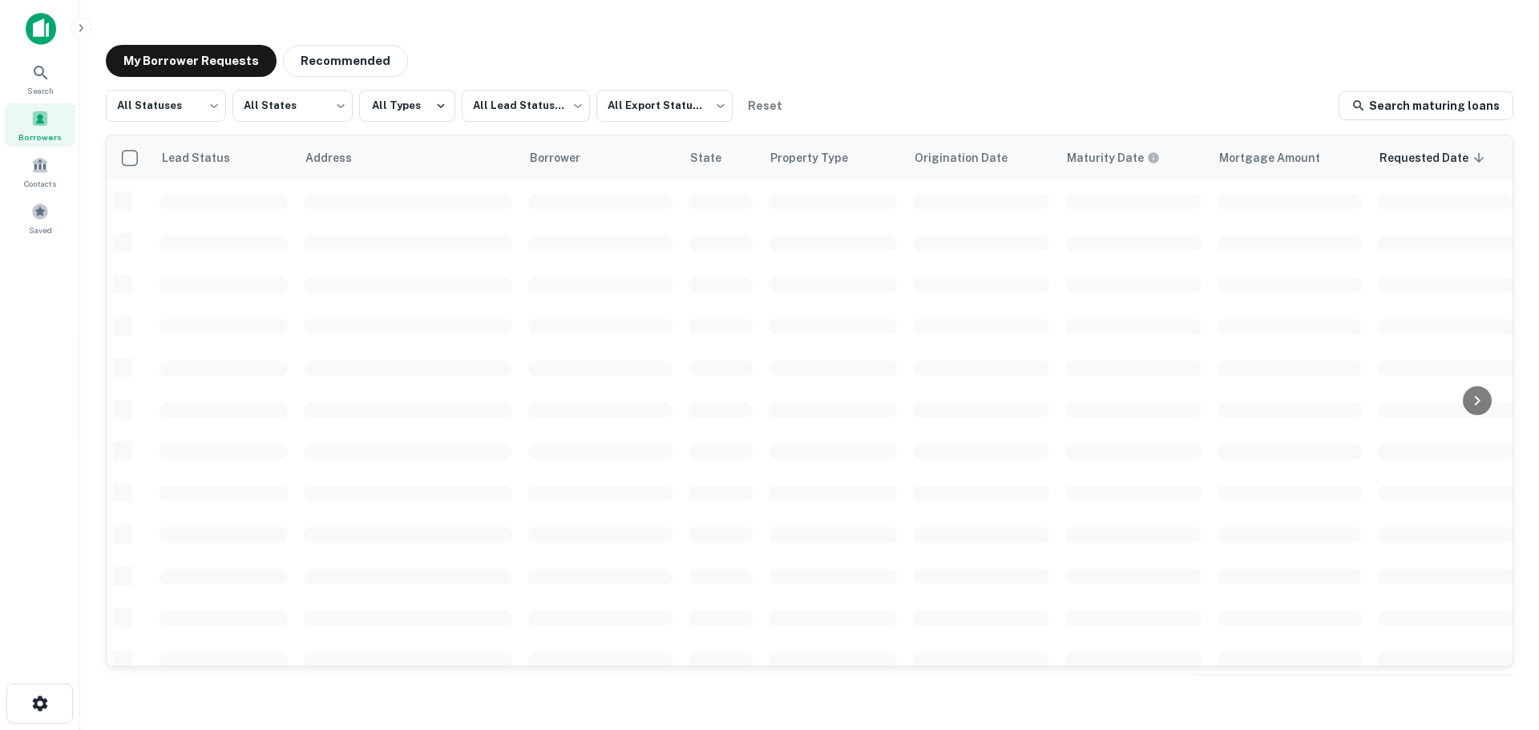 This screenshot has width=1539, height=730. Describe the element at coordinates (526, 106) in the screenshot. I see `div: All Lead Statuses` at that location.